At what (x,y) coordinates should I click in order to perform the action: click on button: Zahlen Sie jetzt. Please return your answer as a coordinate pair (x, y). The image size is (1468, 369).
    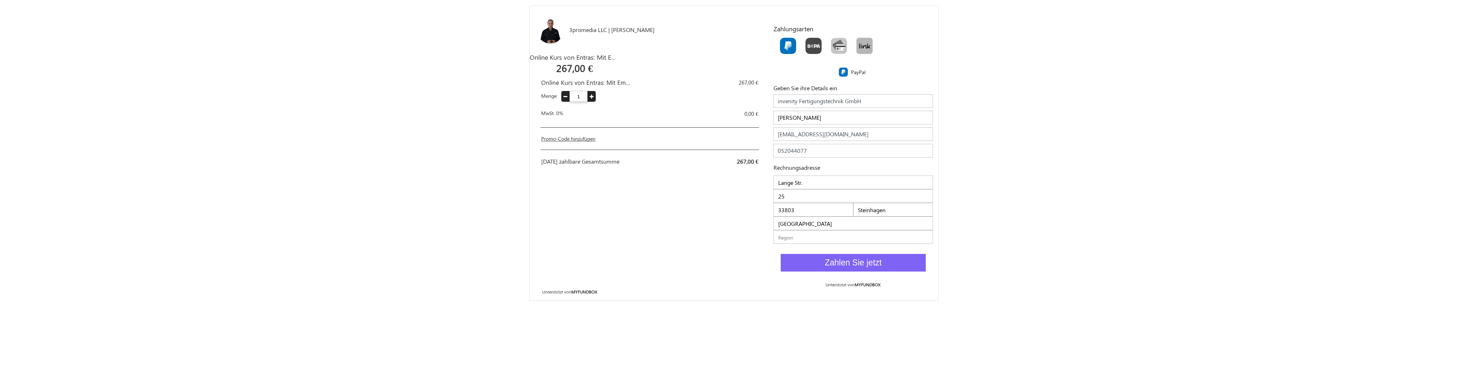
    Looking at the image, I should click on (853, 262).